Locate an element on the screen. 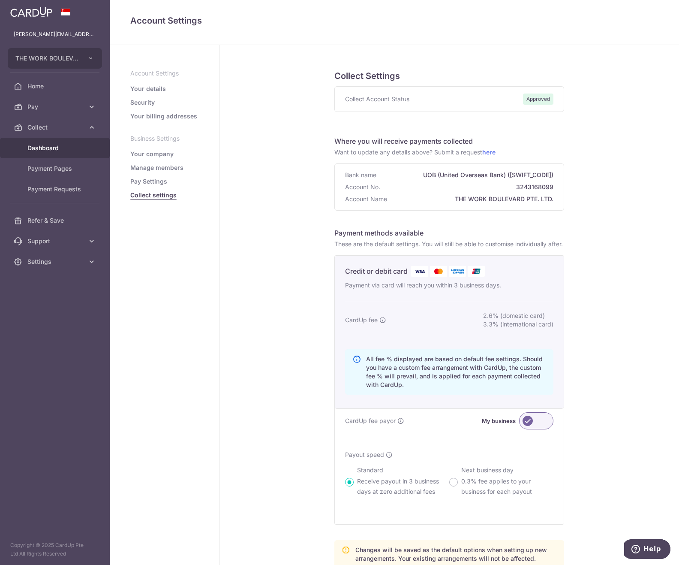 Image resolution: width=679 pixels, height=565 pixels. p: Standard is located at coordinates (403, 470).